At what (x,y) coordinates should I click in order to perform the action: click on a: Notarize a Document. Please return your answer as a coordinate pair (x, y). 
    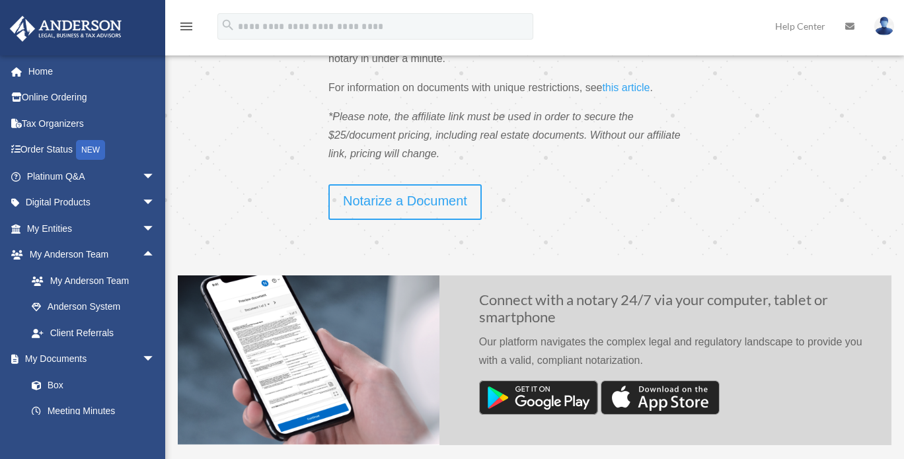
    Looking at the image, I should click on (405, 202).